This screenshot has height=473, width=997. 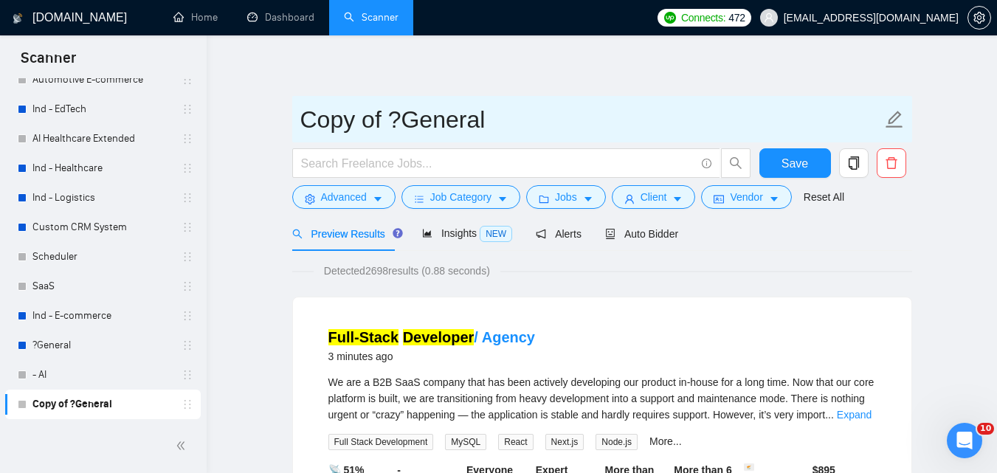 What do you see at coordinates (381, 442) in the screenshot?
I see `span: Full Stack Development` at bounding box center [381, 442].